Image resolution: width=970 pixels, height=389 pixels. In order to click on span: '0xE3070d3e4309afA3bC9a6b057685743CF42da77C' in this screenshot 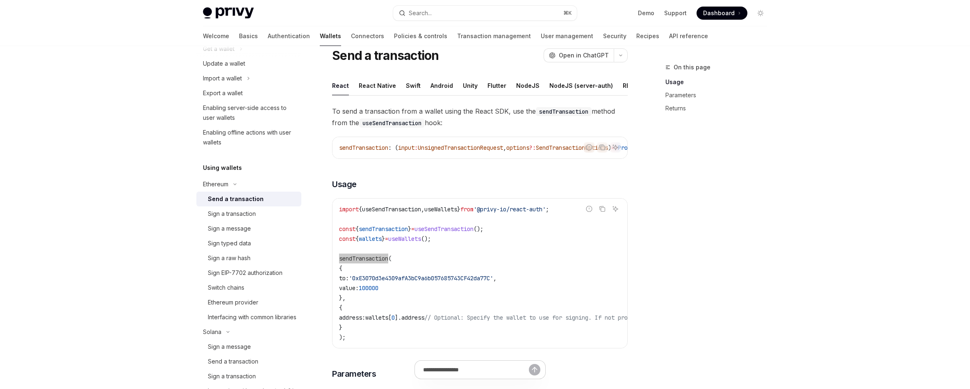, I will do `click(421, 278)`.